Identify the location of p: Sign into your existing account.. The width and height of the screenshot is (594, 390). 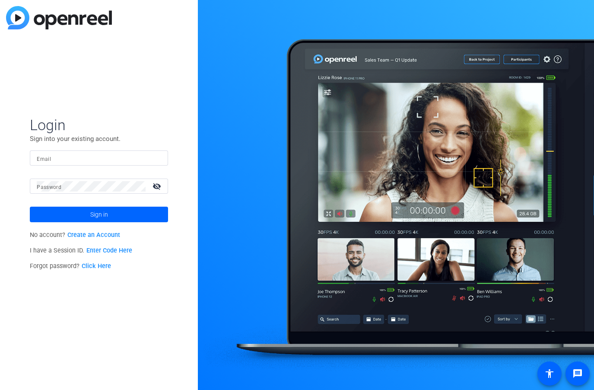
(99, 139).